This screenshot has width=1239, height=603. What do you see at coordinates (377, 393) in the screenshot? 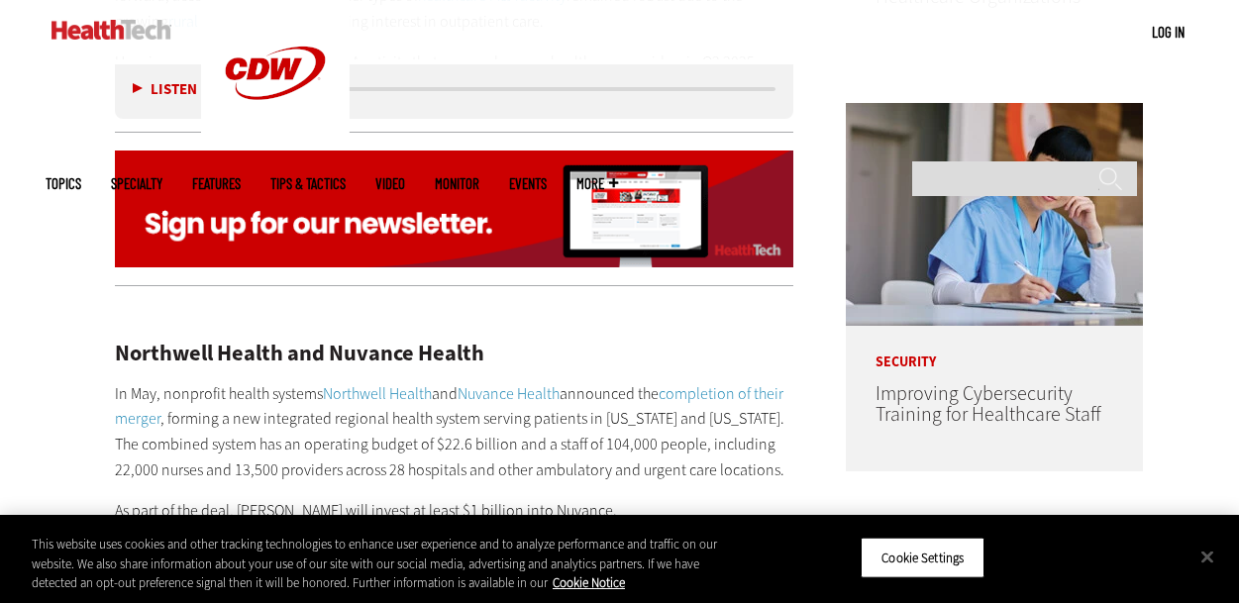
I see `a: Northwell Health` at bounding box center [377, 393].